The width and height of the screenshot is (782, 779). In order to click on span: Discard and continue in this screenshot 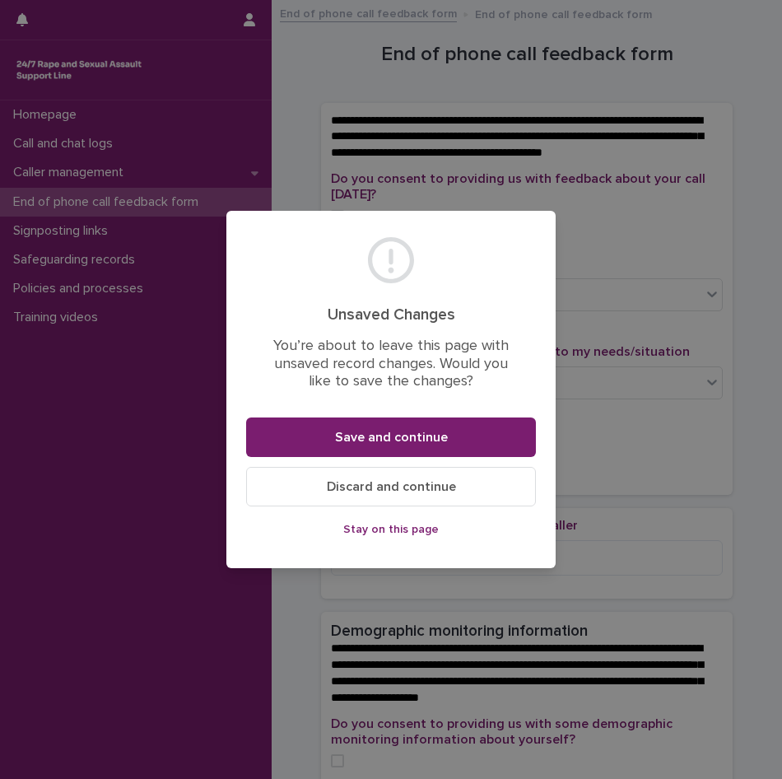, I will do `click(391, 487)`.